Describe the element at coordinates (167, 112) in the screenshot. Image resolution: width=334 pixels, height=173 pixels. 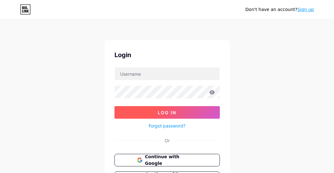
I see `span: Log In` at that location.